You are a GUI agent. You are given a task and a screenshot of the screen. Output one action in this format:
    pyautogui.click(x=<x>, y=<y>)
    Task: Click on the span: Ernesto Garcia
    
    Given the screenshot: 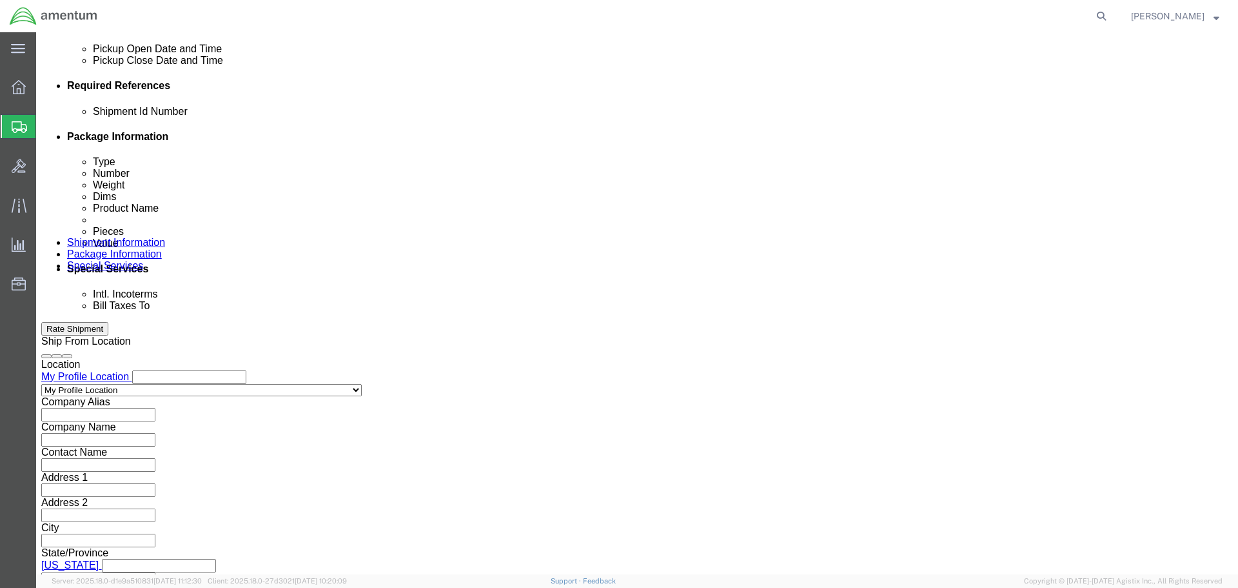 What is the action you would take?
    pyautogui.click(x=1168, y=16)
    